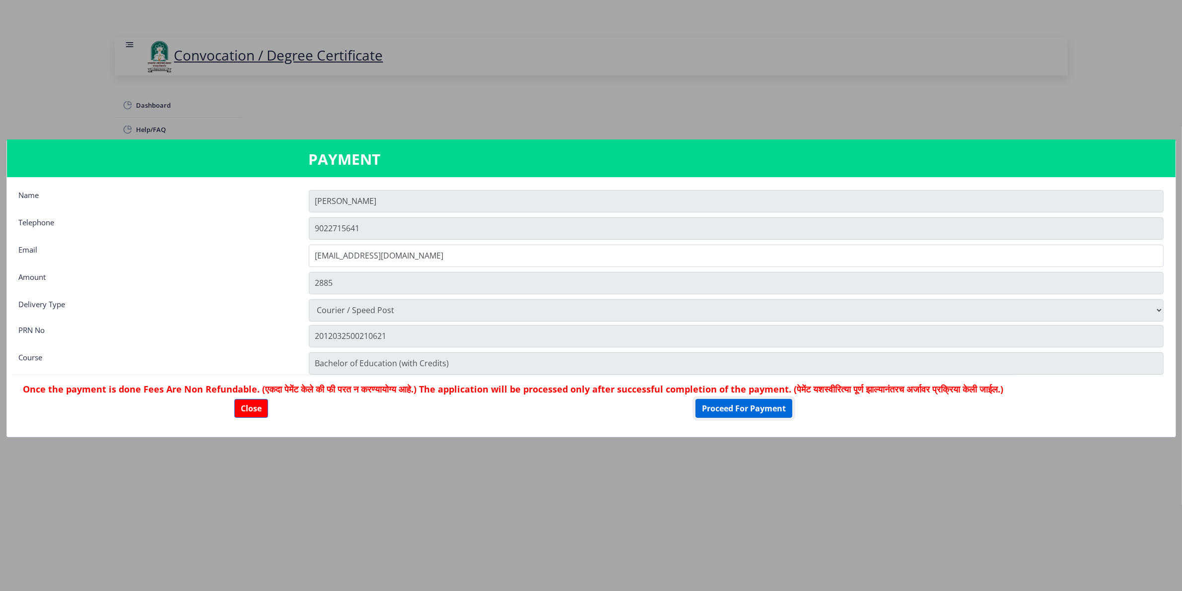 This screenshot has width=1182, height=591. What do you see at coordinates (737, 283) in the screenshot?
I see `input: Amount` at bounding box center [737, 283].